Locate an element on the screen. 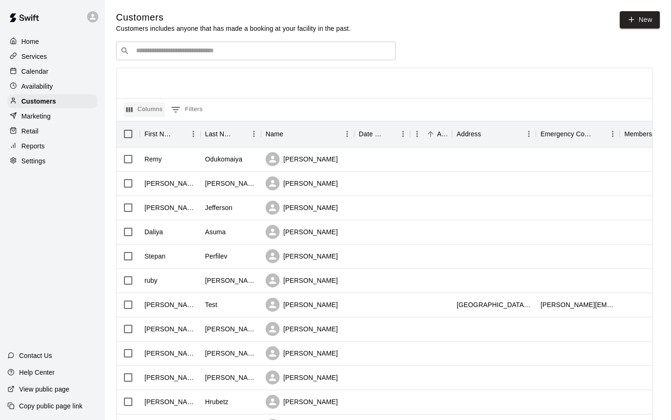  div: Memberships is located at coordinates (645, 134).